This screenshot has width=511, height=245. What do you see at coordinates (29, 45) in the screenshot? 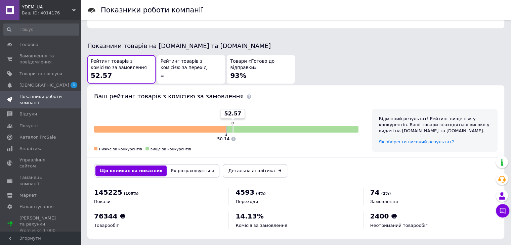
I see `span: Головна` at bounding box center [29, 45].